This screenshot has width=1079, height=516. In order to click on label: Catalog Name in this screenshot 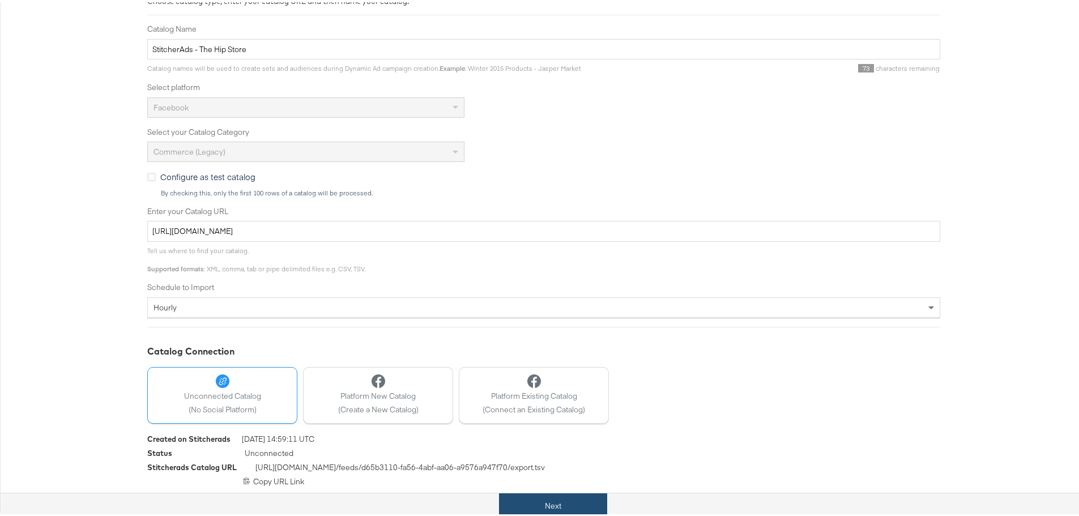, I will do `click(544, 27)`.